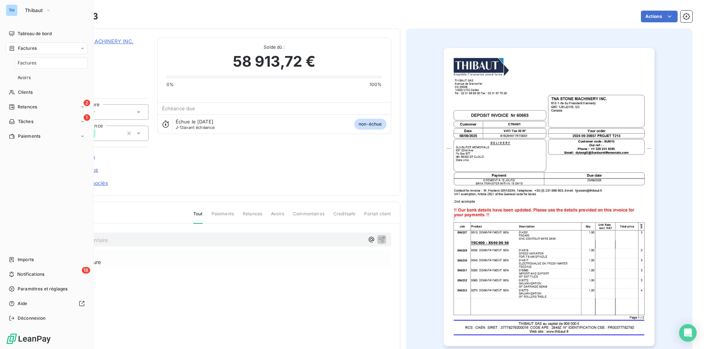  What do you see at coordinates (344, 217) in the screenshot?
I see `span: Creditsafe` at bounding box center [344, 217].